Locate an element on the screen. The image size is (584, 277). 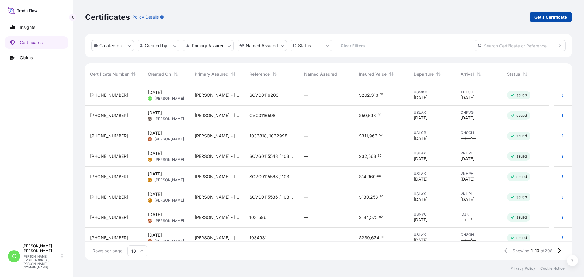
a: Get a Certificate is located at coordinates (551, 17).